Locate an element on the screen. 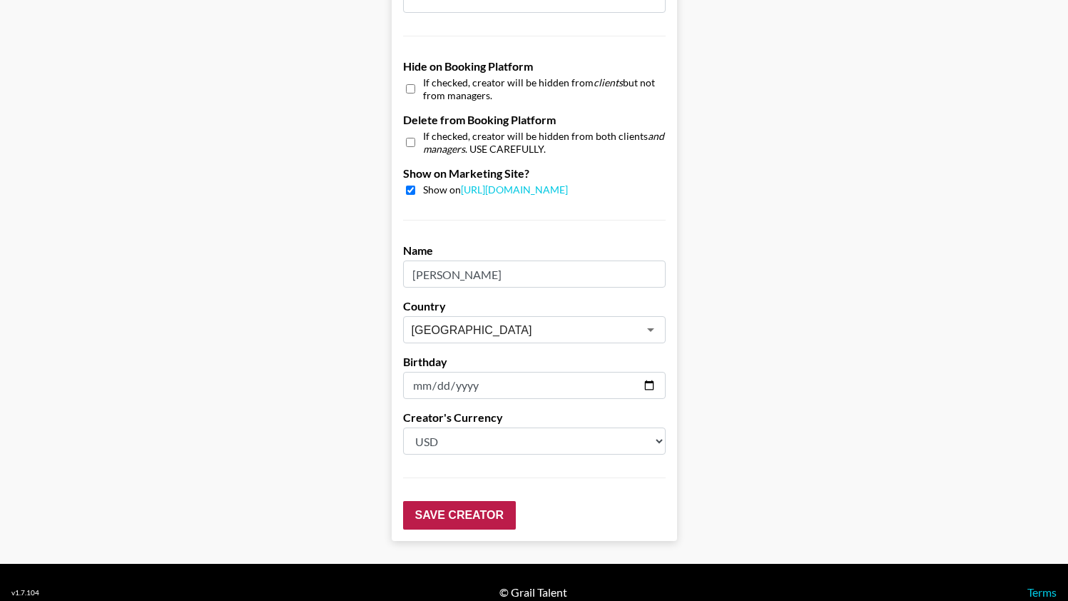 Image resolution: width=1068 pixels, height=601 pixels. span: If checked, creator will be hidden from both clients . USE CAREFULLY. is located at coordinates (544, 142).